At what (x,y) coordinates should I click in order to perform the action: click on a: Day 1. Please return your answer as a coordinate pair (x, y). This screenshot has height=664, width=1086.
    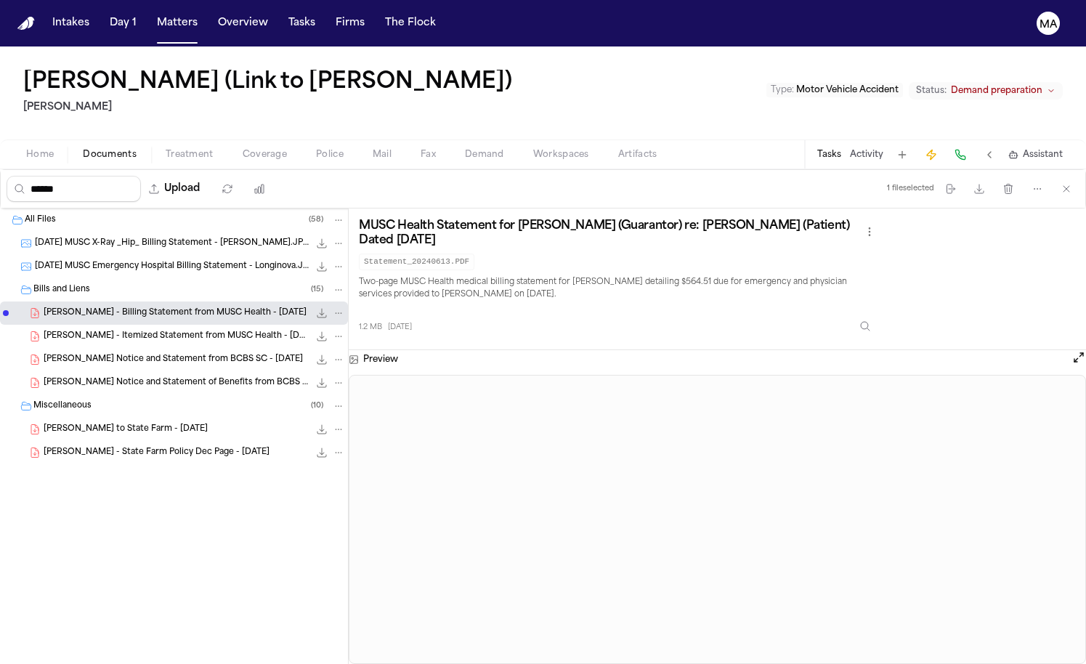
    Looking at the image, I should click on (123, 23).